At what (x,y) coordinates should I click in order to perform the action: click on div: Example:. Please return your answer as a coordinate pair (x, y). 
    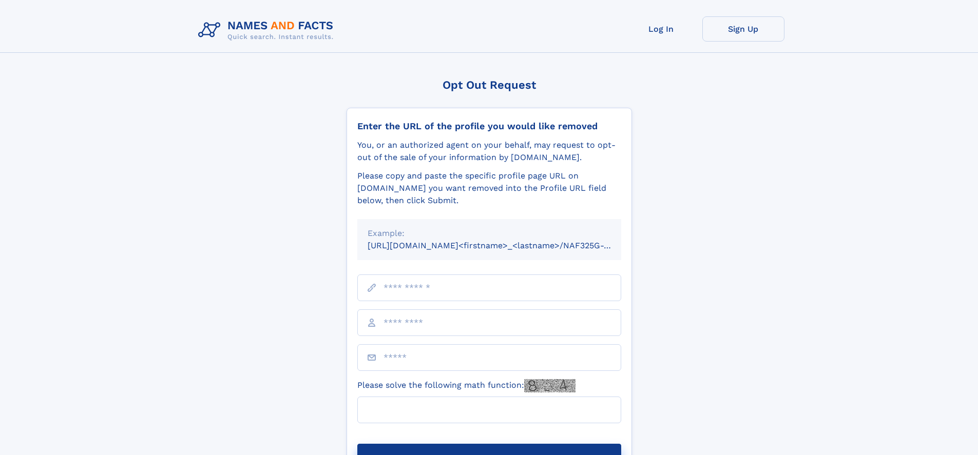
    Looking at the image, I should click on (489, 233).